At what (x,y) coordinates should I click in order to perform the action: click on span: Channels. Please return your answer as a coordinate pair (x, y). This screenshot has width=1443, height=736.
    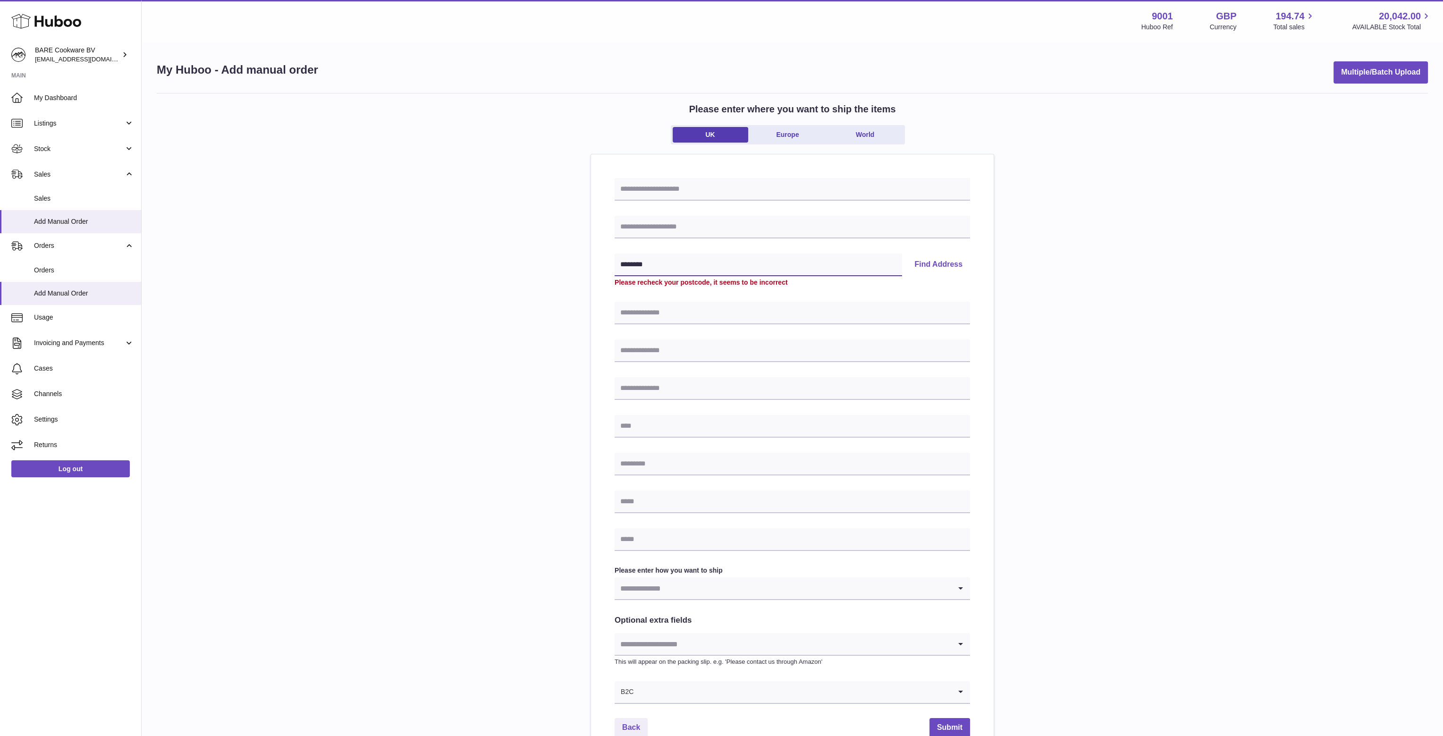
    Looking at the image, I should click on (84, 394).